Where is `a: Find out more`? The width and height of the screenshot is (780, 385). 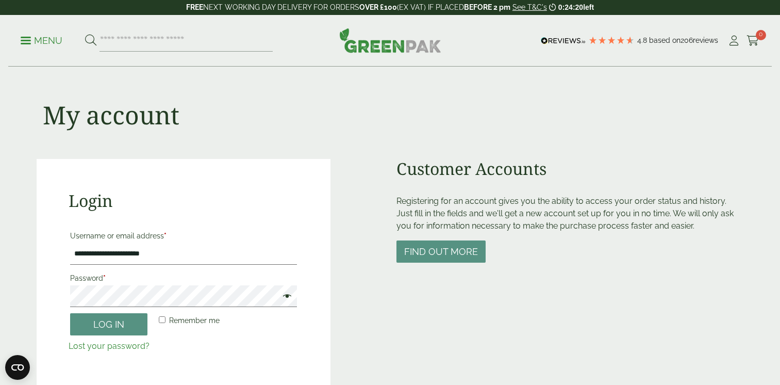
a: Find out more is located at coordinates (441, 252).